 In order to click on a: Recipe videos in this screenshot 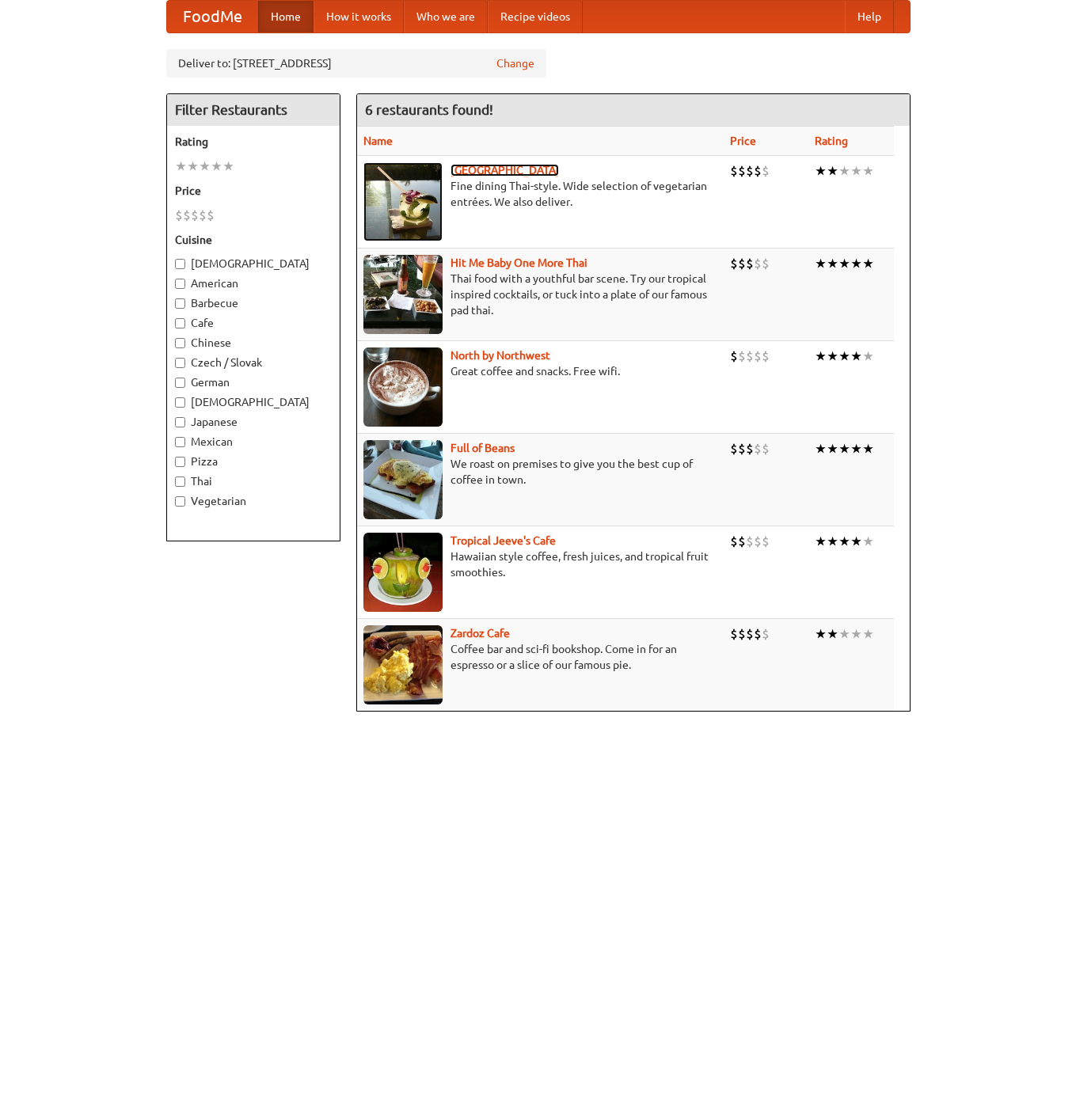, I will do `click(535, 17)`.